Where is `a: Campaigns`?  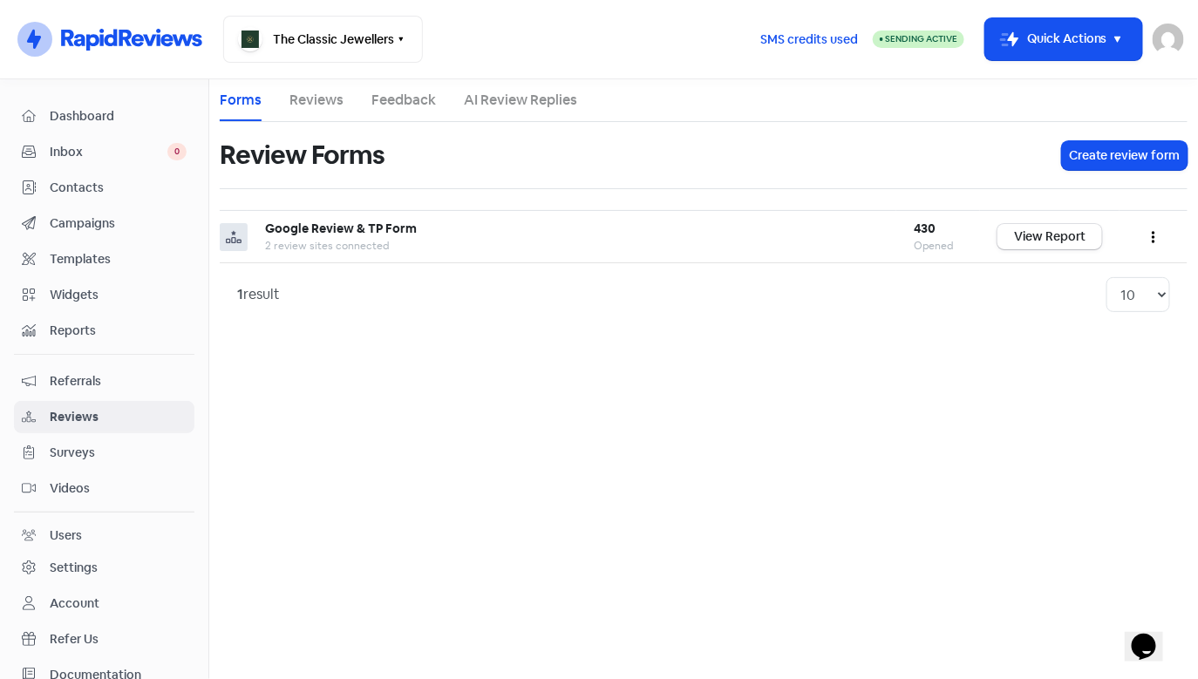
a: Campaigns is located at coordinates (104, 223).